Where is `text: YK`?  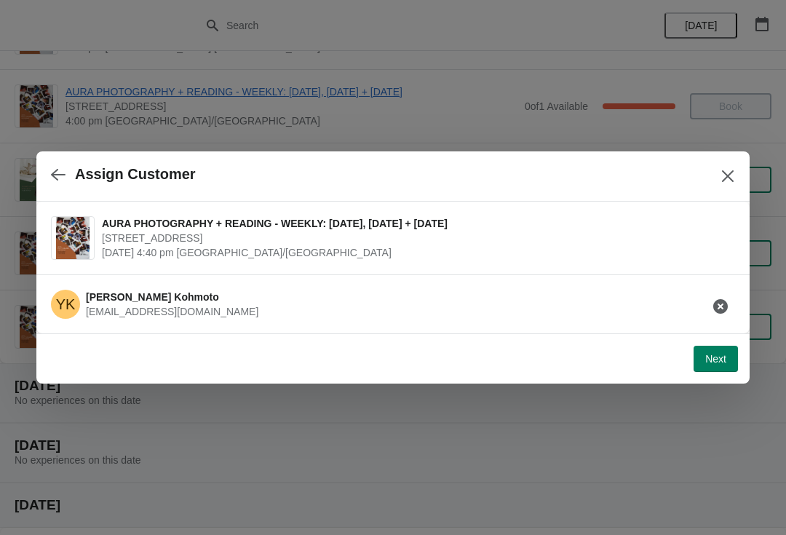
text: YK is located at coordinates (66, 304).